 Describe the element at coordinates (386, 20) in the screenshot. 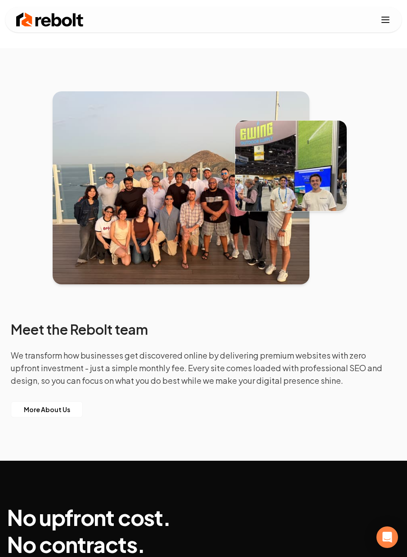

I see `button: Toggle mobile menu` at that location.